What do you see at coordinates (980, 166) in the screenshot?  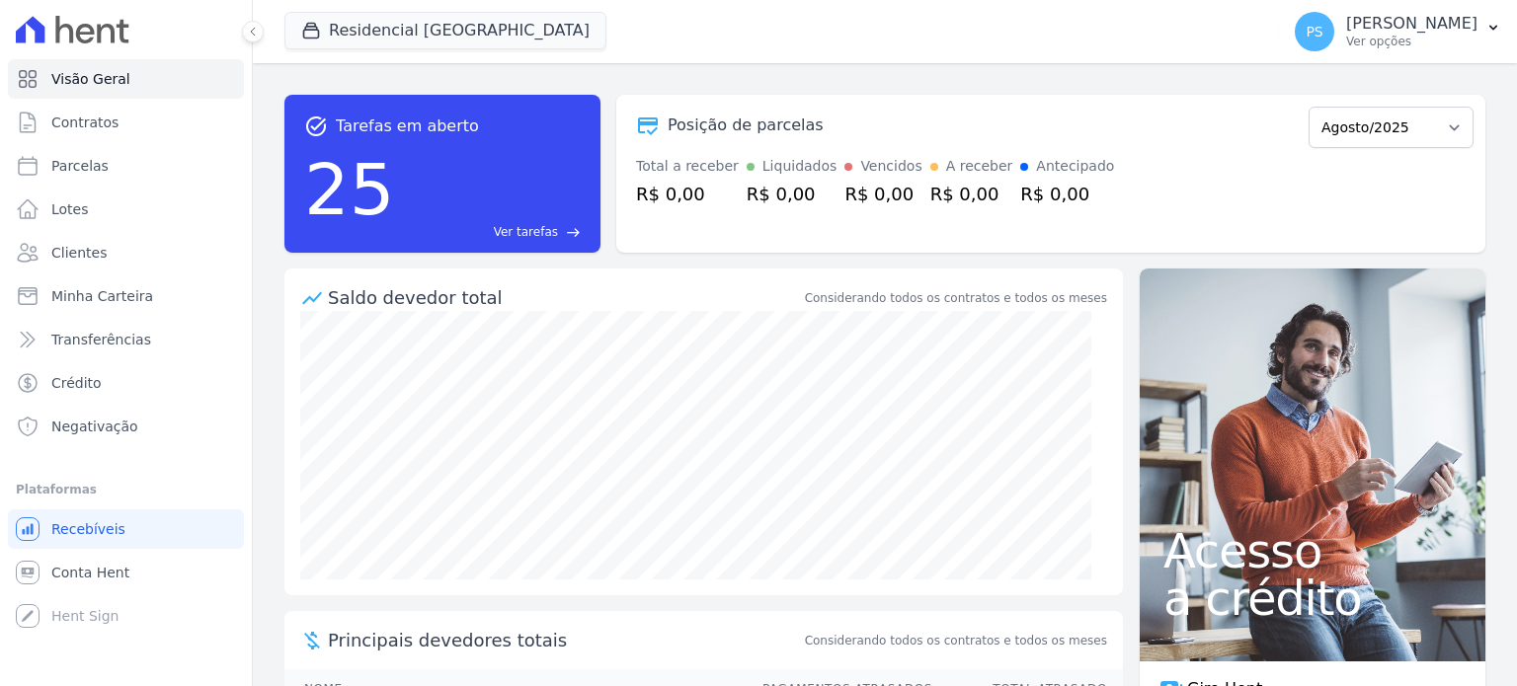 I see `div: A receber` at bounding box center [980, 166].